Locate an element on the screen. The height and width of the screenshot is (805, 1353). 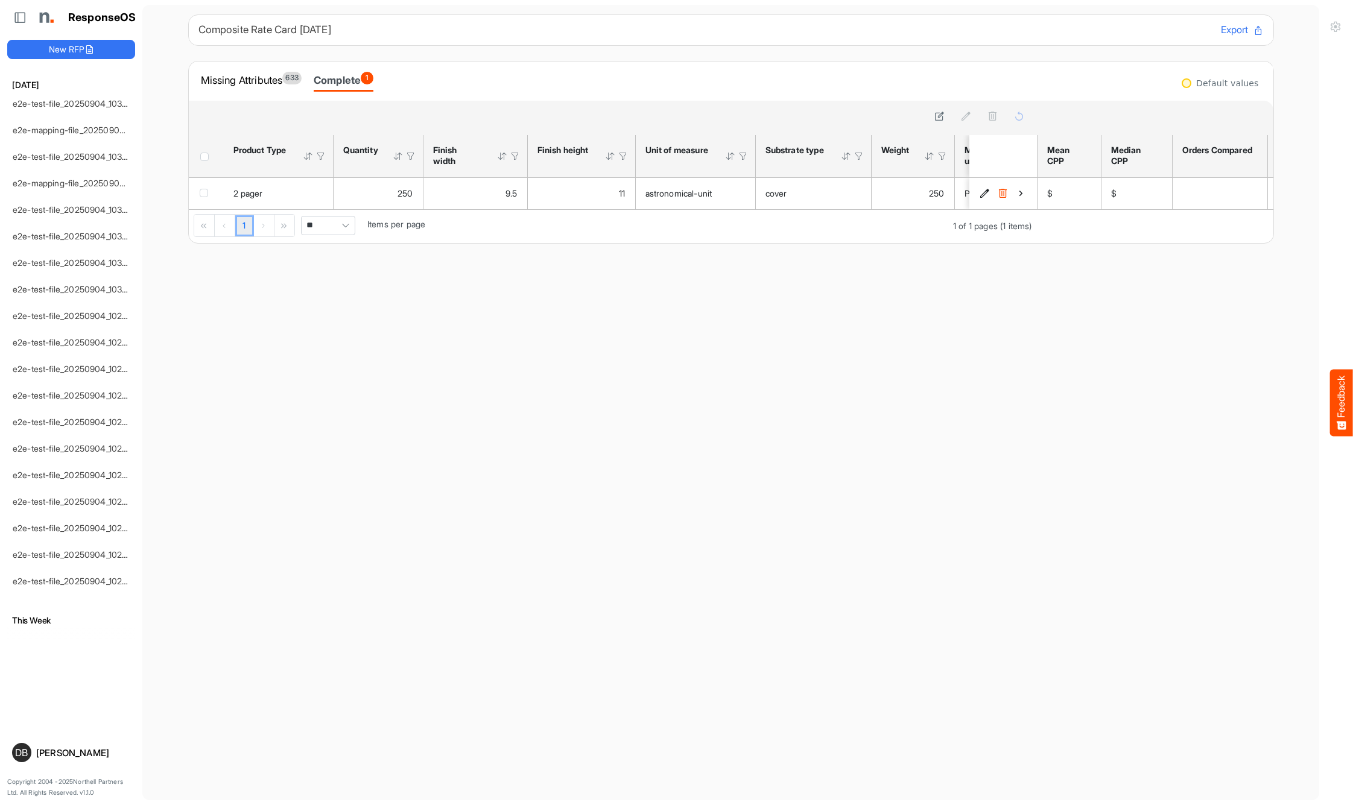
button: Edit is located at coordinates (985, 194).